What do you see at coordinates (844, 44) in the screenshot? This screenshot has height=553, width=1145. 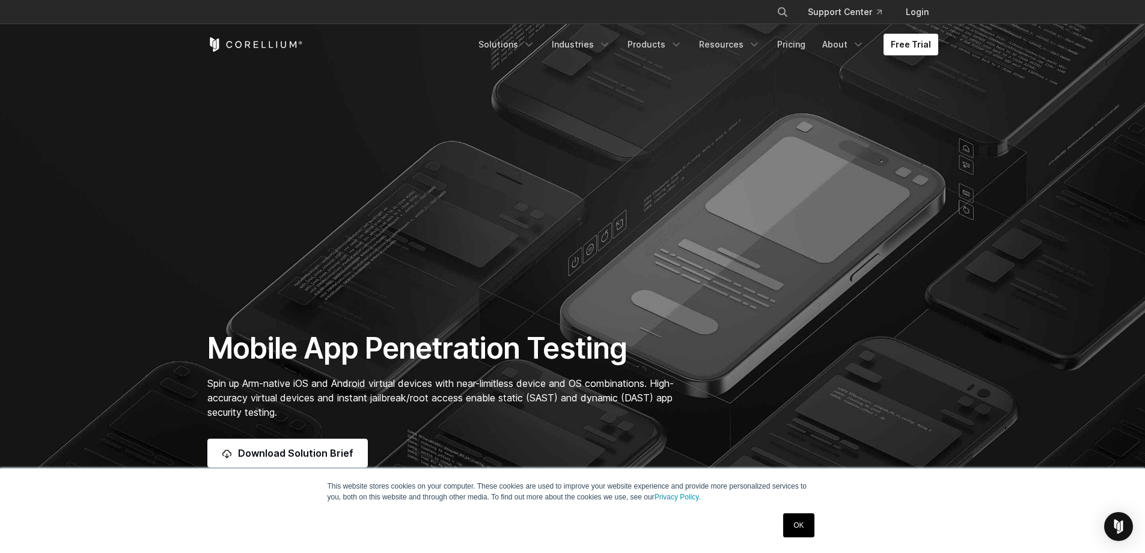 I see `a: About` at bounding box center [844, 44].